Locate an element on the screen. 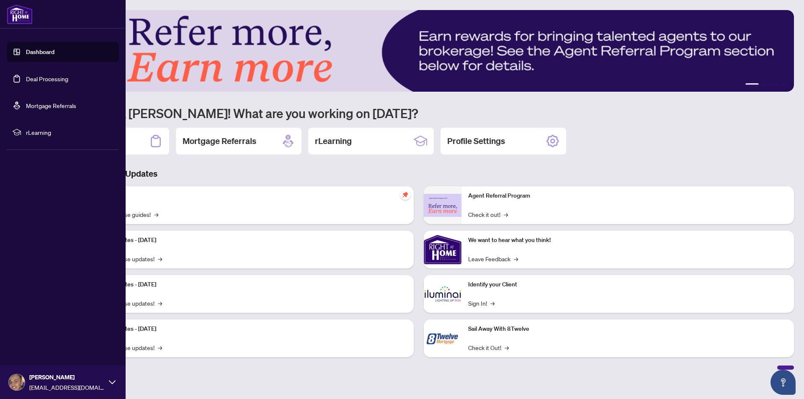 Image resolution: width=804 pixels, height=399 pixels. button: 3 is located at coordinates (771, 85).